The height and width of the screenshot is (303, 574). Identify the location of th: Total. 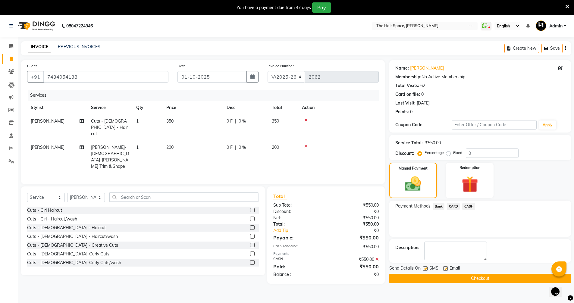
(283, 108).